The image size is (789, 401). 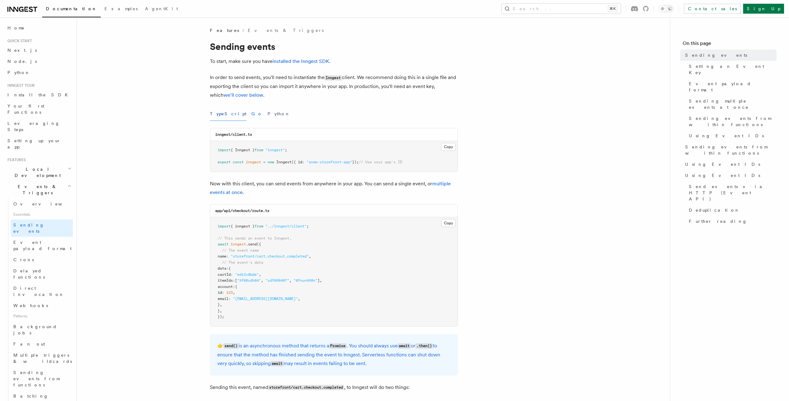 I want to click on button: Search...⌘K, so click(x=561, y=9).